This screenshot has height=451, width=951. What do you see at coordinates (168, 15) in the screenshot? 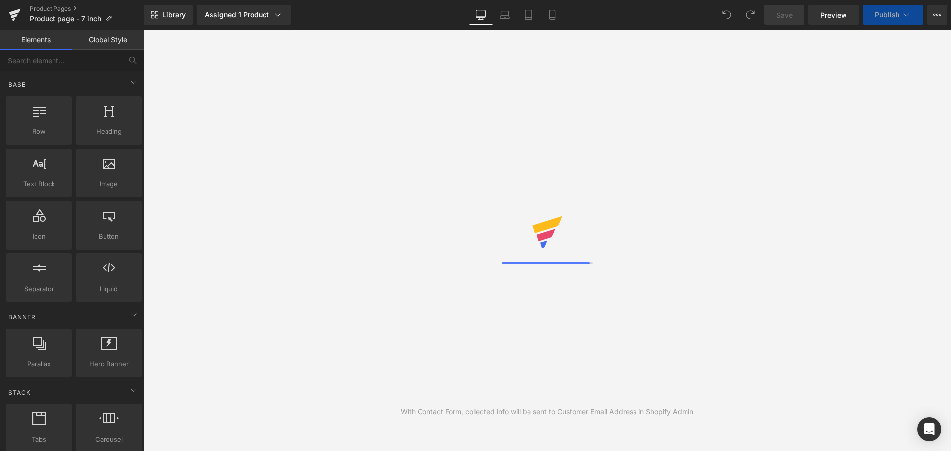
I see `a: New Library` at bounding box center [168, 15].